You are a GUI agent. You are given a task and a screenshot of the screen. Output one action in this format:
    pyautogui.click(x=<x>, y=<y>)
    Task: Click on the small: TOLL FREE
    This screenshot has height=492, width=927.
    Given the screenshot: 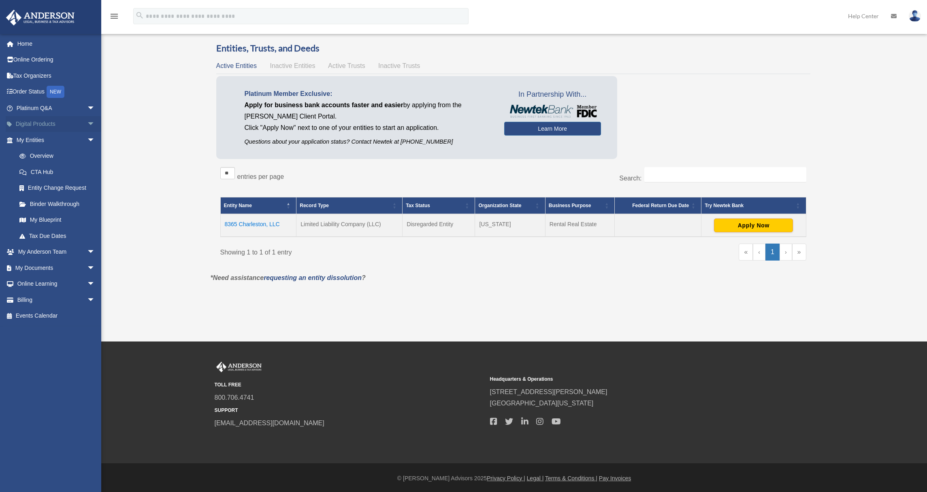 What is the action you would take?
    pyautogui.click(x=349, y=385)
    